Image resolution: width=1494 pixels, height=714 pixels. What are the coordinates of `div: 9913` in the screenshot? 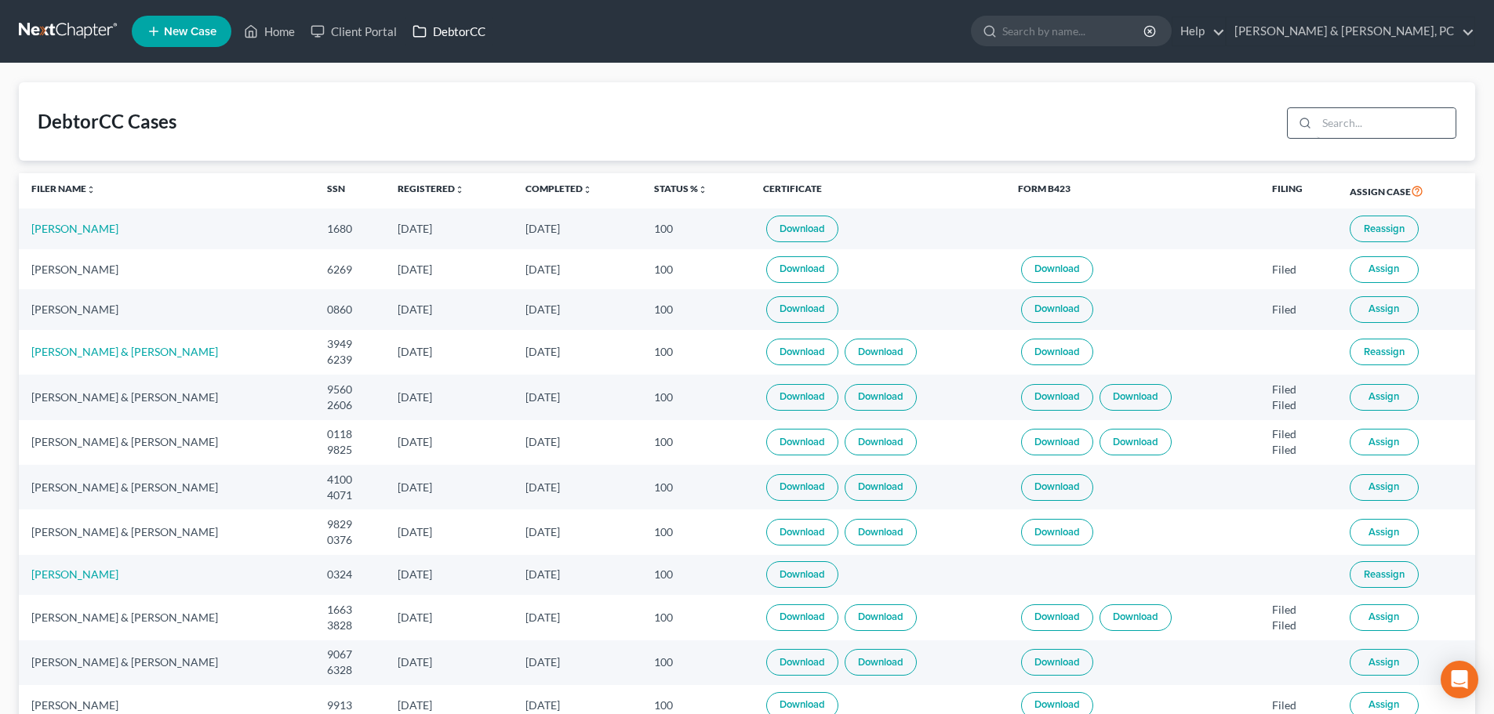 It's located at (349, 706).